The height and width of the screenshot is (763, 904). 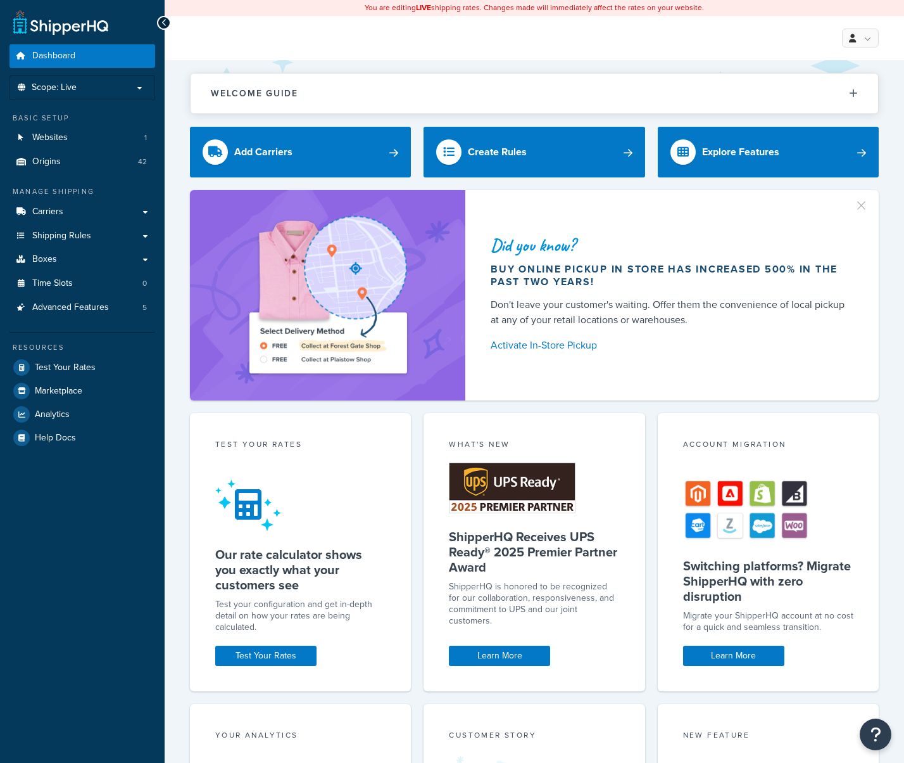 What do you see at coordinates (82, 191) in the screenshot?
I see `div: Manage Shipping` at bounding box center [82, 191].